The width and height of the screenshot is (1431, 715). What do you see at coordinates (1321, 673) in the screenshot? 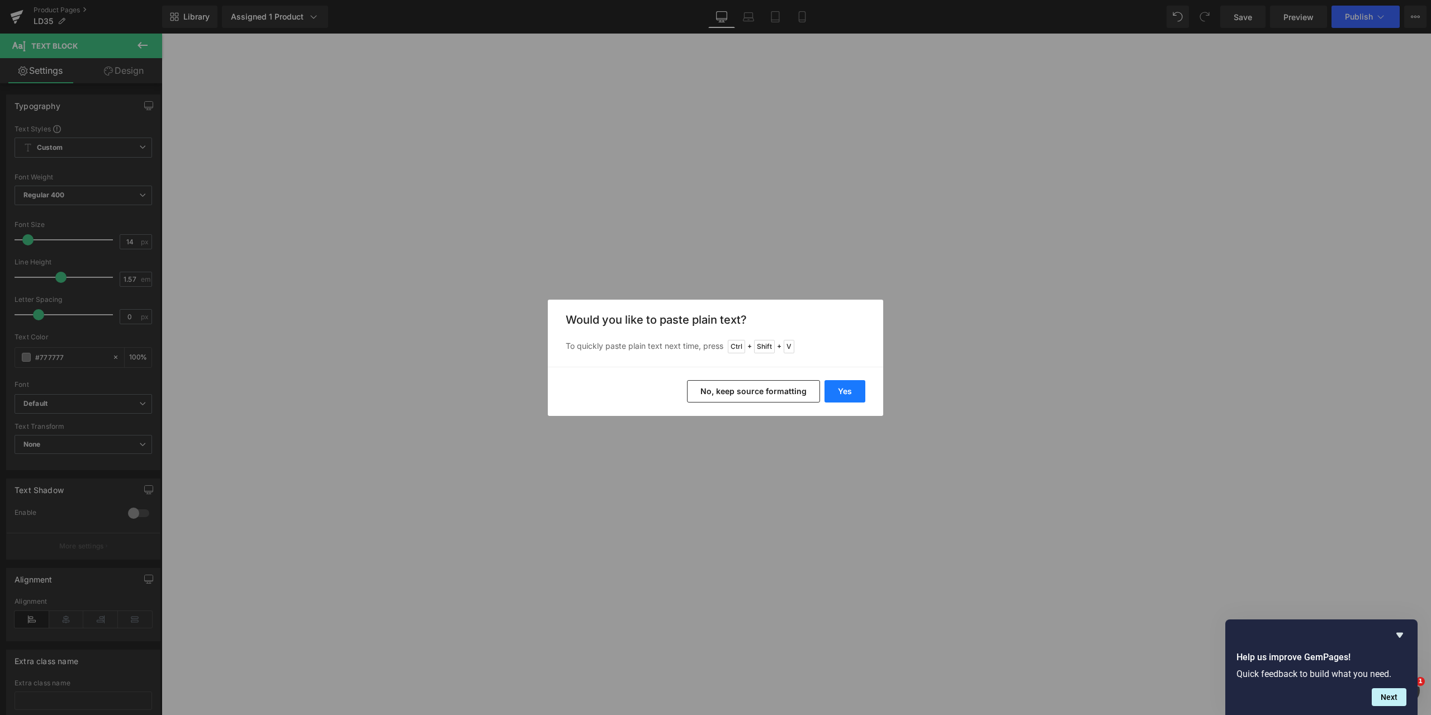
I see `p: Quick feedback to build what you need.` at bounding box center [1321, 673].